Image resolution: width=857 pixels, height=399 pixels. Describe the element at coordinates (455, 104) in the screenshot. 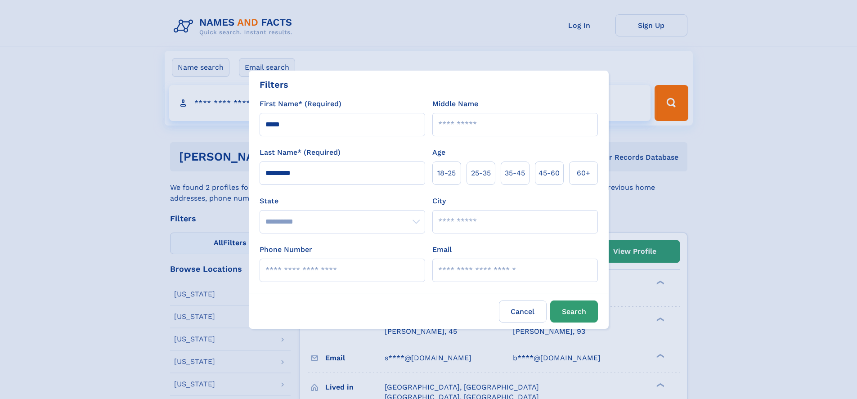

I see `label: Middle Name` at that location.